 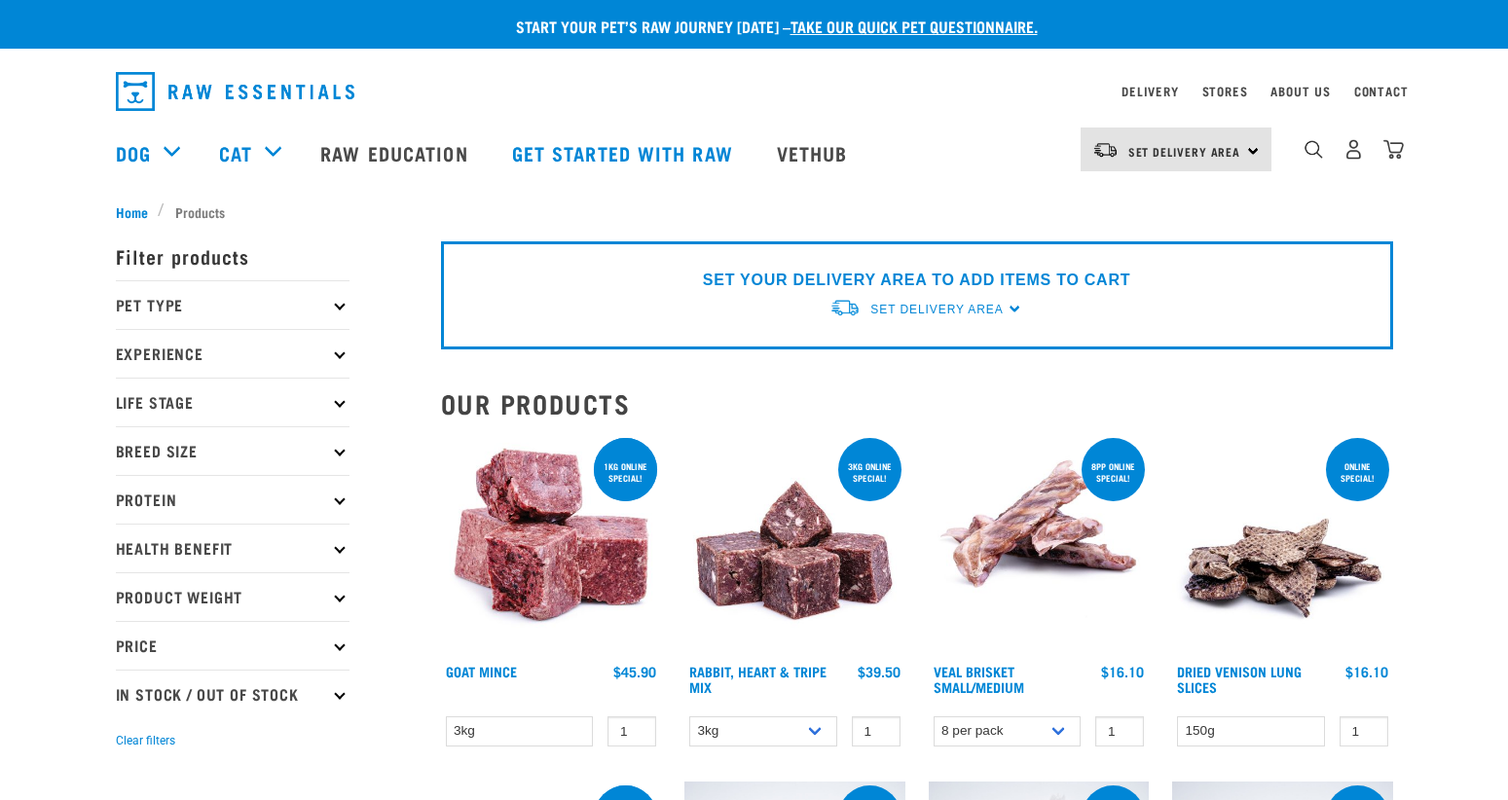 What do you see at coordinates (481, 671) in the screenshot?
I see `a: Goat Mince` at bounding box center [481, 671].